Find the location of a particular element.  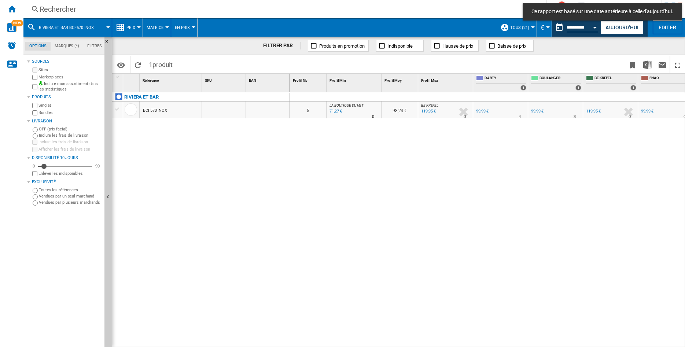

div: Disponibilité 10 Jours is located at coordinates (67, 158).